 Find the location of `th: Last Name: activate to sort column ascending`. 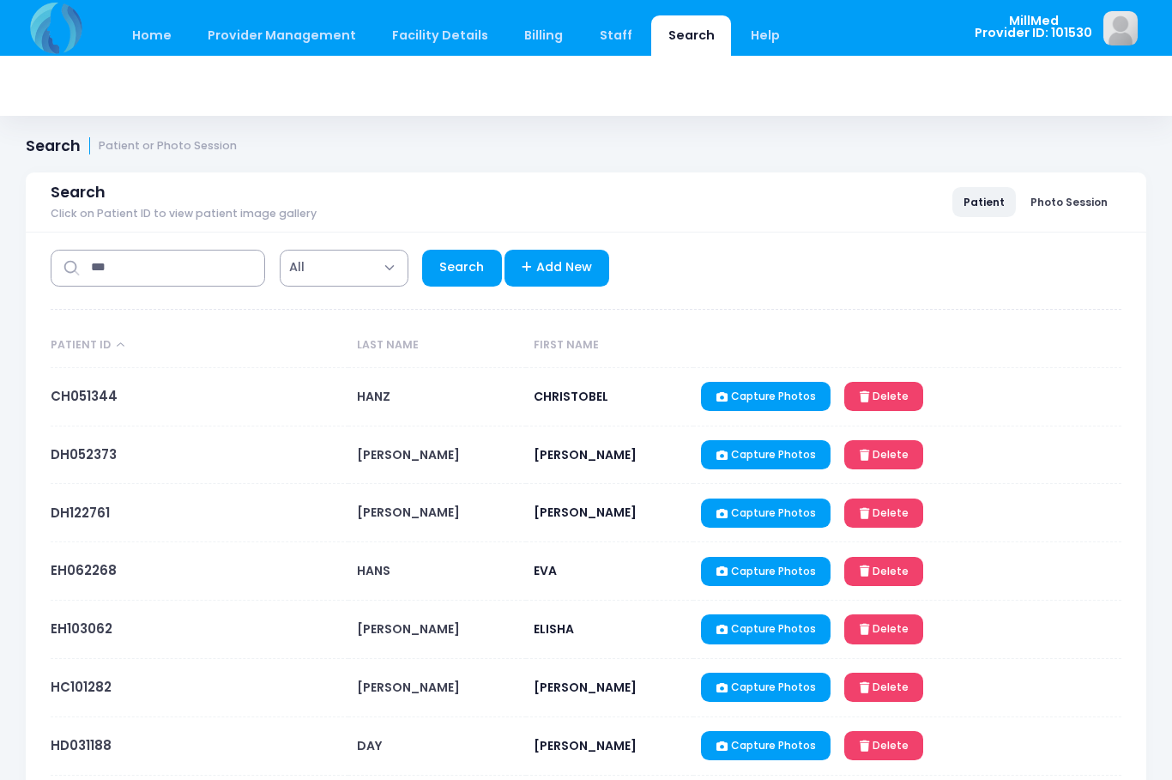

th: Last Name: activate to sort column ascending is located at coordinates (437, 346).